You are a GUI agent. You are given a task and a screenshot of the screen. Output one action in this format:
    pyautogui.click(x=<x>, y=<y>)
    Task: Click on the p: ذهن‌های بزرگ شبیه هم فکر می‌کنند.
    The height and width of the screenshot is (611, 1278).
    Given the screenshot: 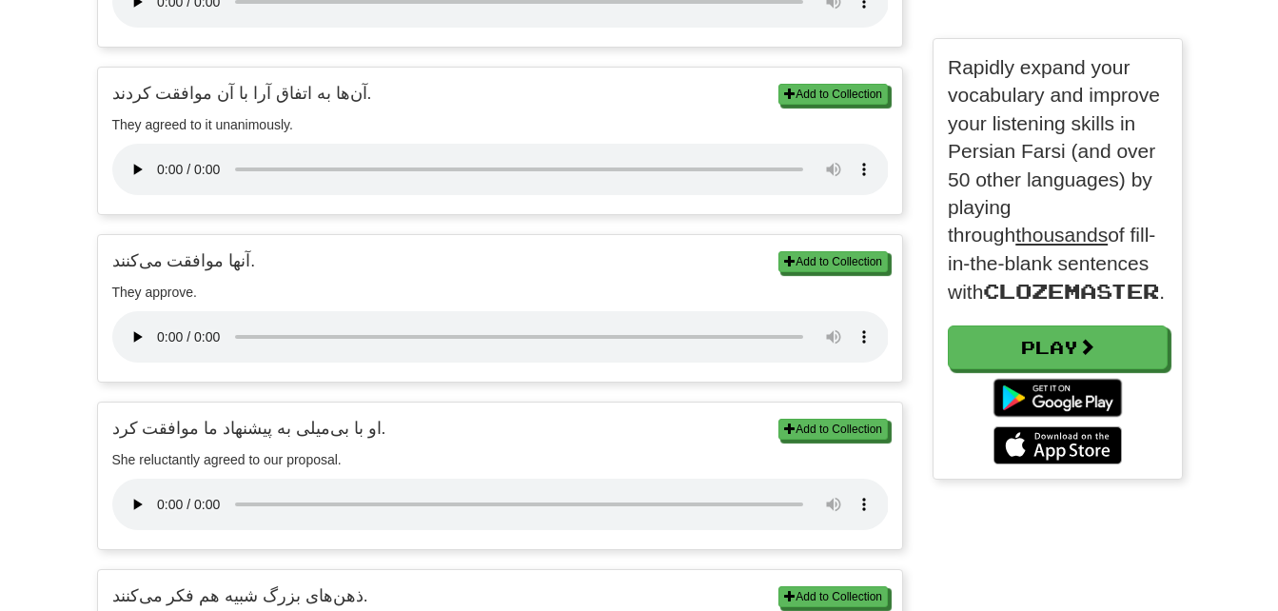 What is the action you would take?
    pyautogui.click(x=501, y=596)
    